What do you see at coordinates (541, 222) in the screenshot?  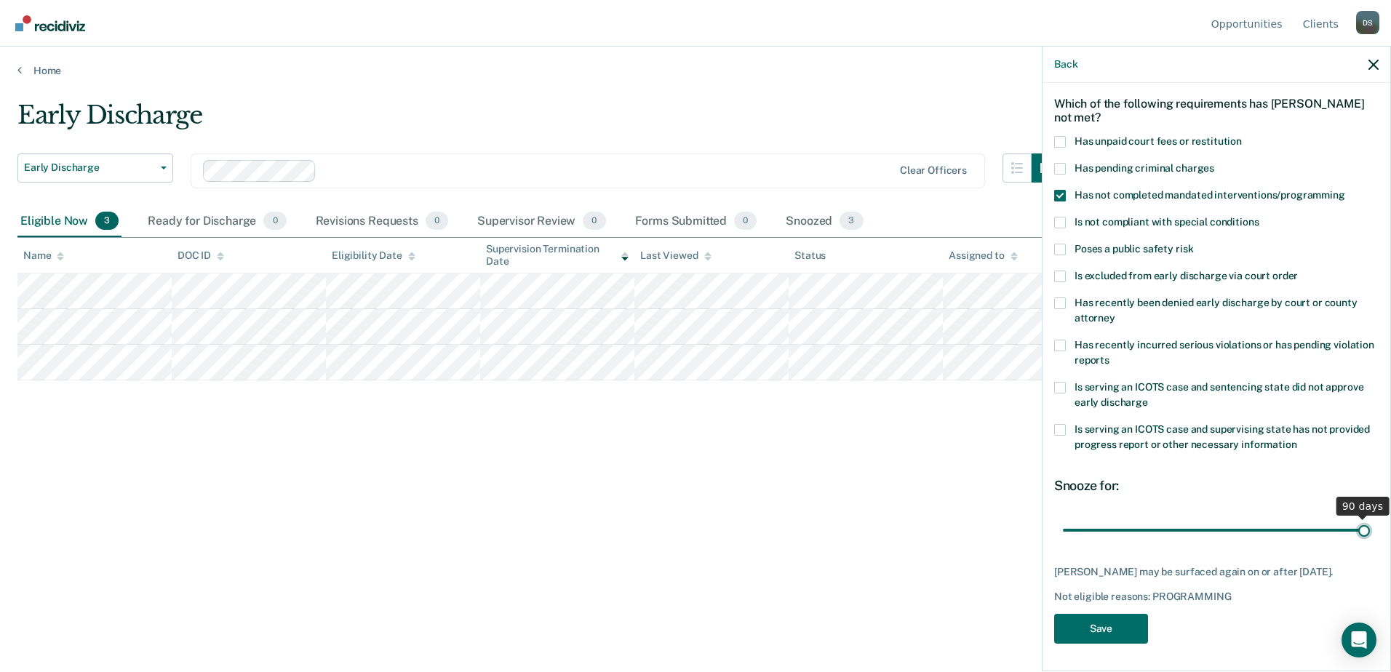 I see `div: Supervisor Review` at bounding box center [541, 222].